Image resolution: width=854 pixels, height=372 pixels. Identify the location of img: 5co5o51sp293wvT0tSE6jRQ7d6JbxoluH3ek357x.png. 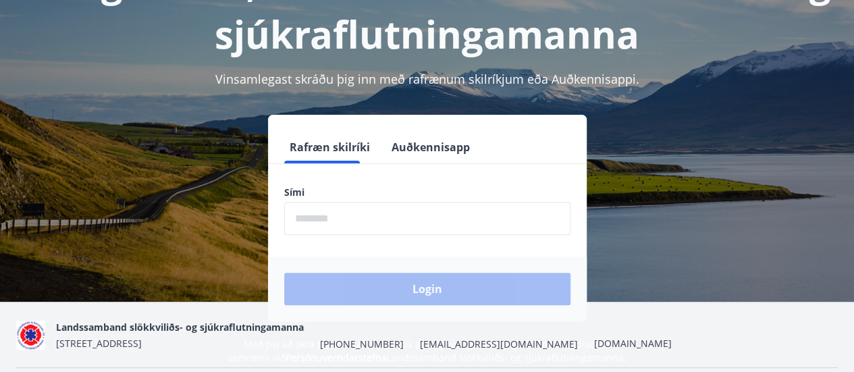
(30, 335).